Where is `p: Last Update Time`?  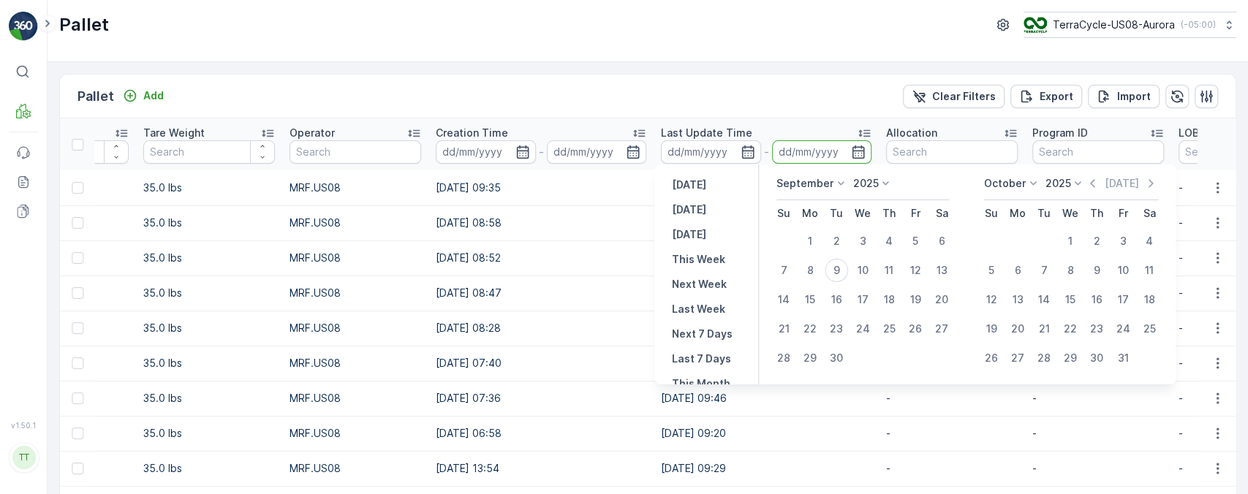
p: Last Update Time is located at coordinates (706, 133).